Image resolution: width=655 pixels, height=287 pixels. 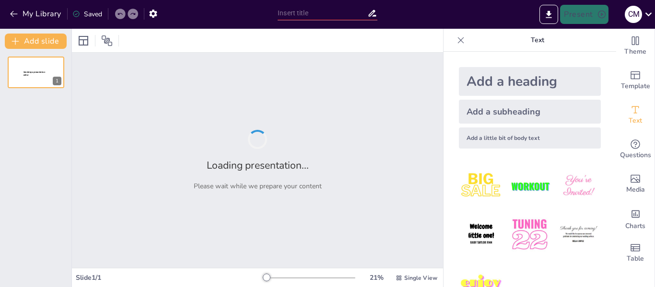 I want to click on button: Export to PowerPoint, so click(x=548, y=14).